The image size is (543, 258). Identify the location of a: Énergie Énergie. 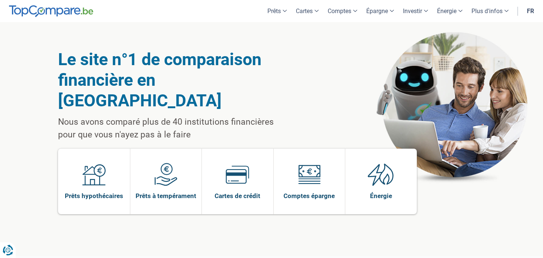
(381, 181).